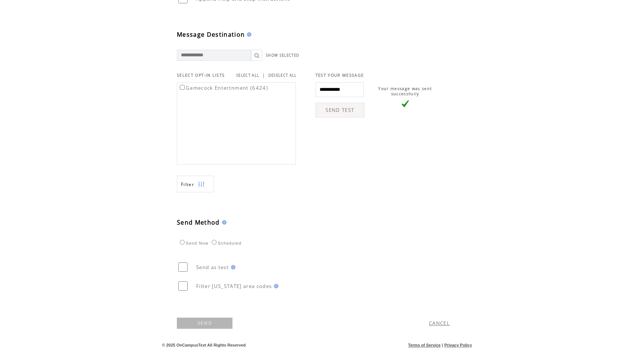  I want to click on span: TEST YOUR MESSAGE, so click(339, 75).